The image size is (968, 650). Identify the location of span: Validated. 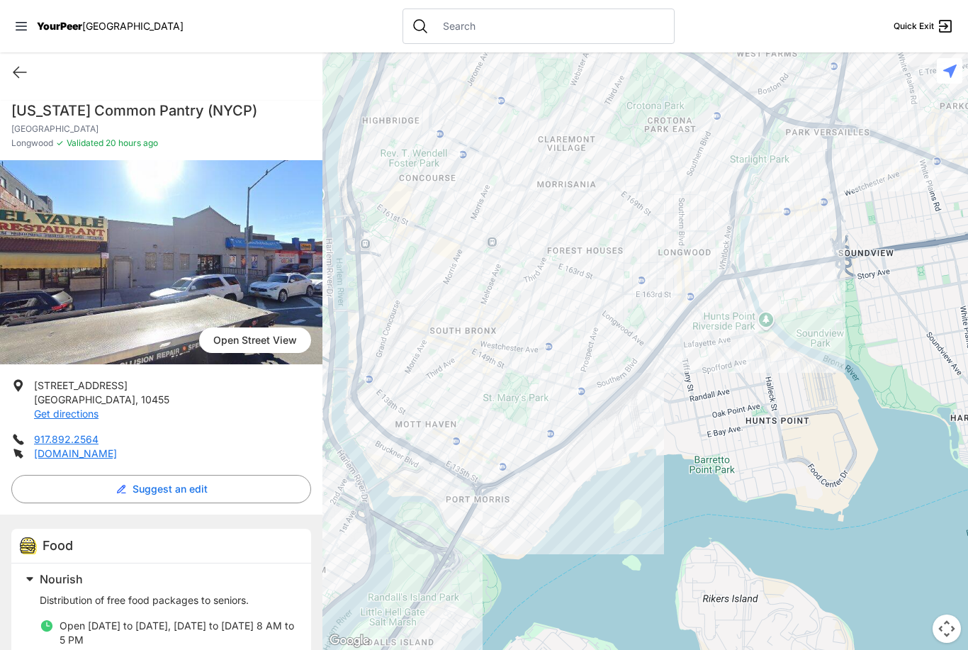
(85, 142).